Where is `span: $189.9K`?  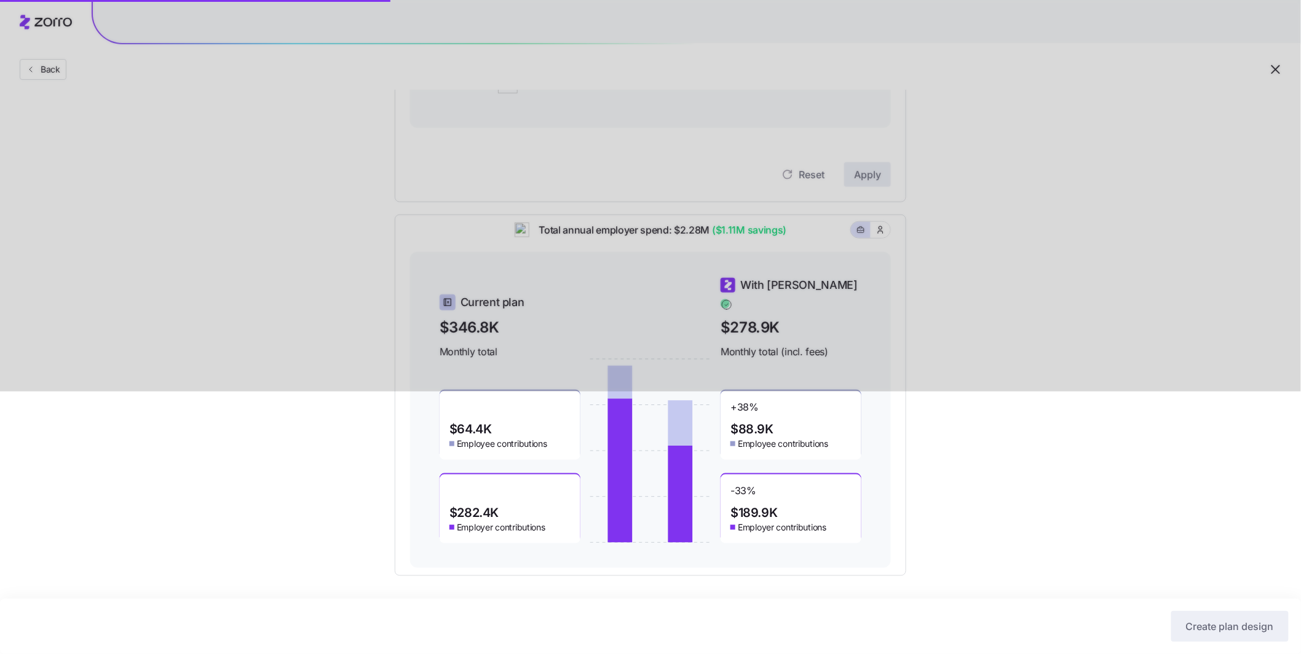
span: $189.9K is located at coordinates (754, 513).